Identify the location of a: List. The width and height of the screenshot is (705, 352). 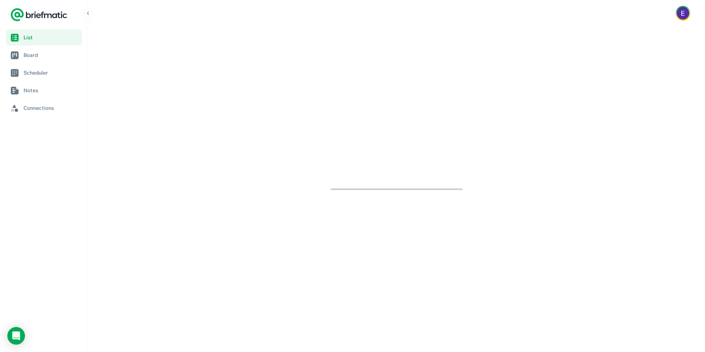
(44, 37).